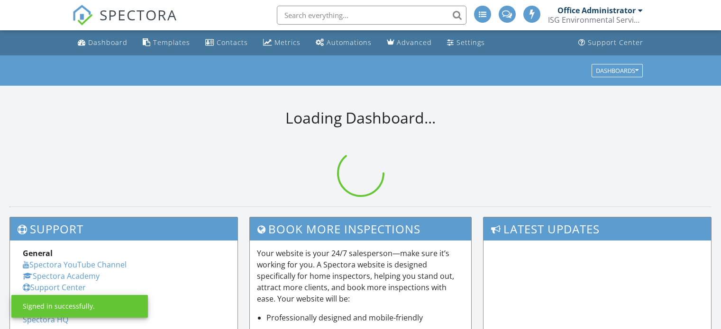  Describe the element at coordinates (108, 42) in the screenshot. I see `div: Dashboard` at that location.